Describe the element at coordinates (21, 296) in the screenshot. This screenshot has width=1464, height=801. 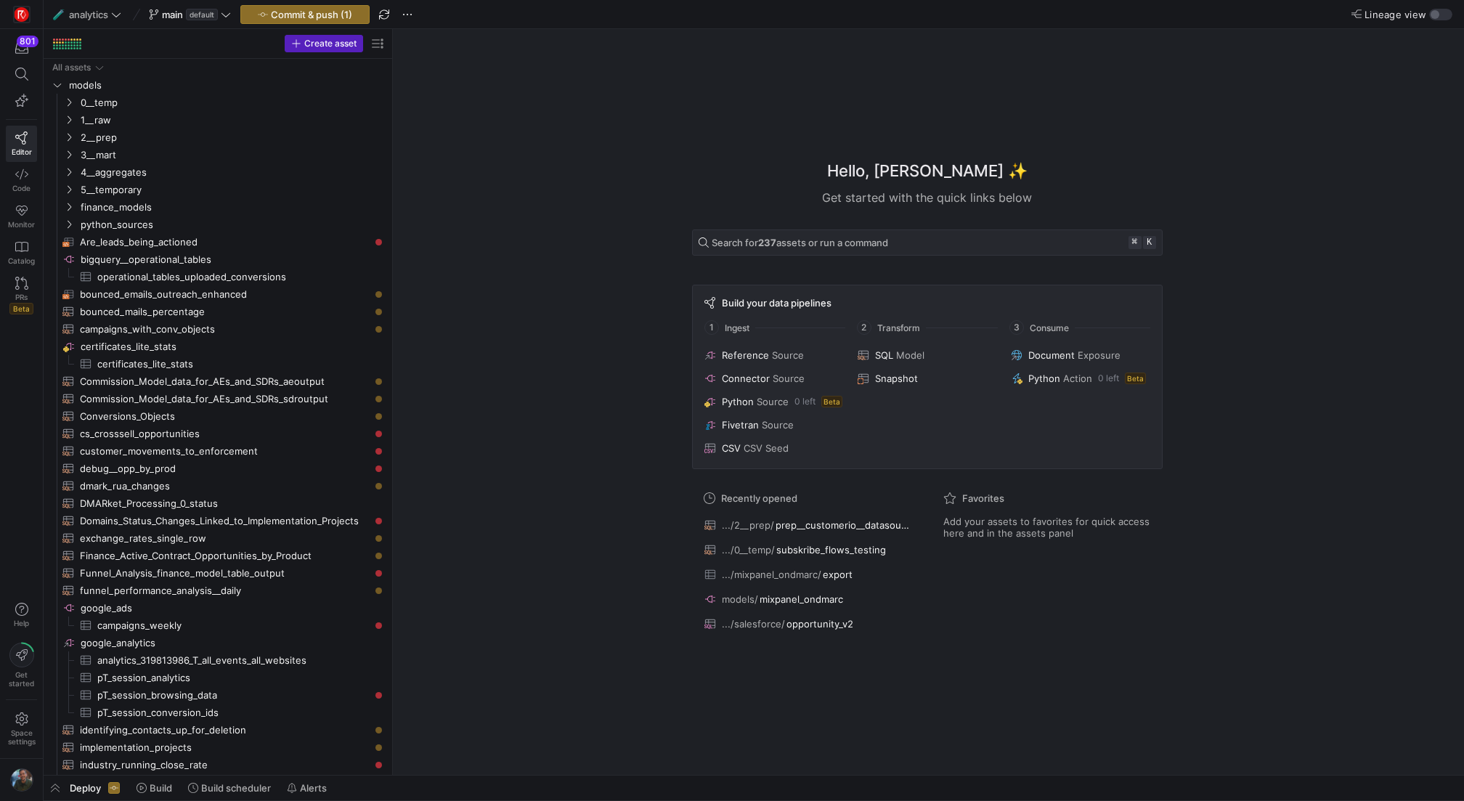
I see `a: PRsBeta` at that location.